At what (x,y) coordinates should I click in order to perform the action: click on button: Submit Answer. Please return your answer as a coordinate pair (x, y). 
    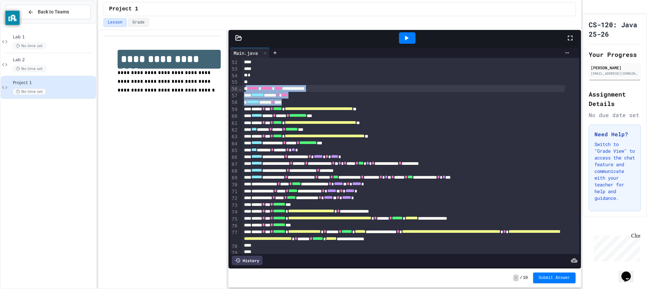
    Looking at the image, I should click on (554, 278).